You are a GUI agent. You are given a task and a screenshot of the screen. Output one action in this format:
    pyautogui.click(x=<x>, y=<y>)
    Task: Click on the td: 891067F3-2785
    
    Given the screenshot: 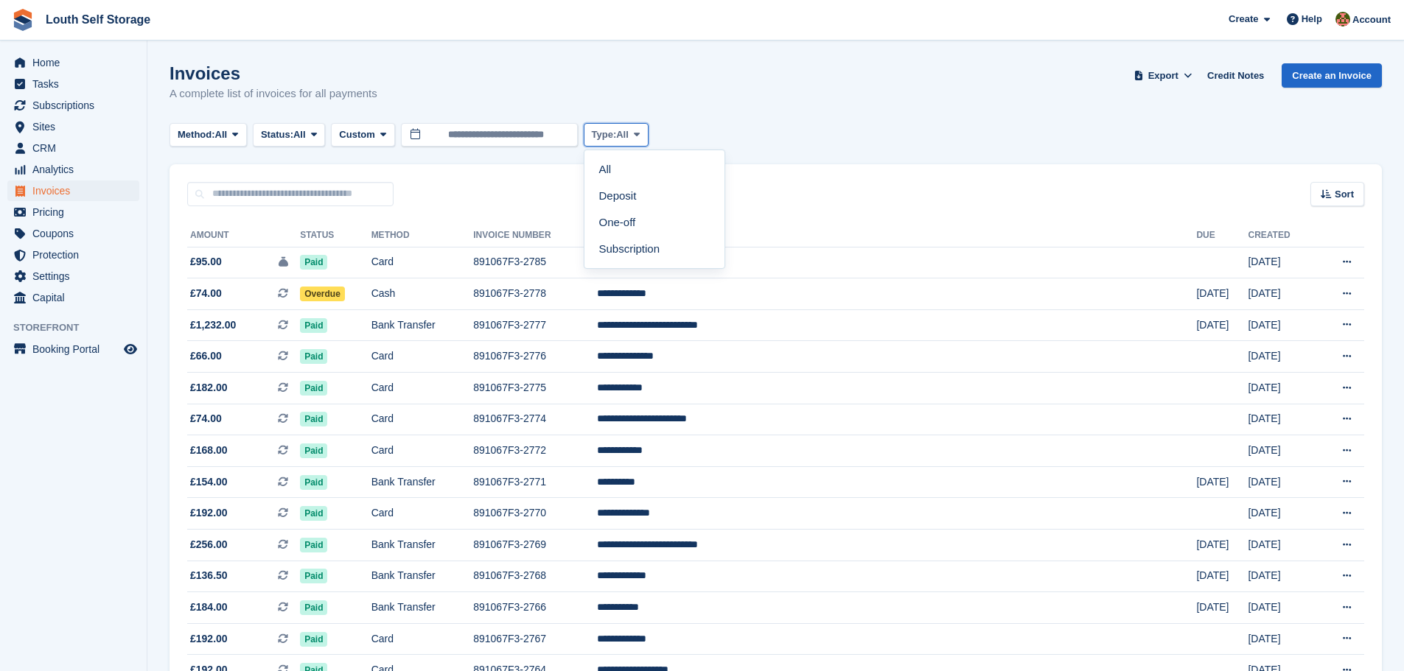 What is the action you would take?
    pyautogui.click(x=535, y=262)
    